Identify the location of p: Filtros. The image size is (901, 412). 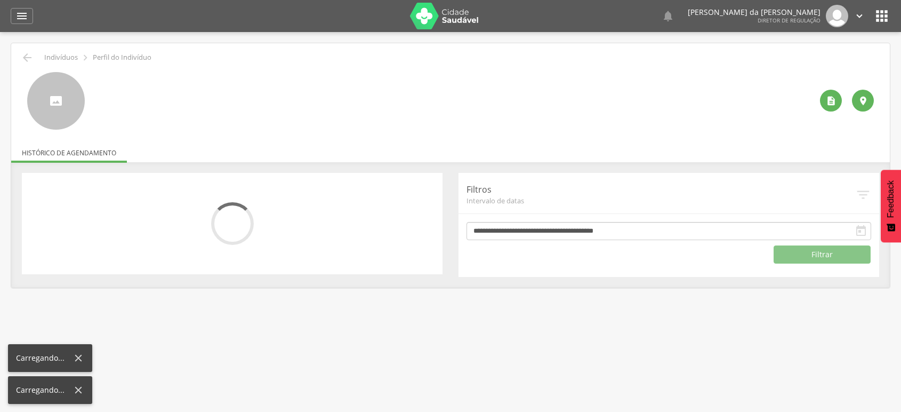
(661, 189).